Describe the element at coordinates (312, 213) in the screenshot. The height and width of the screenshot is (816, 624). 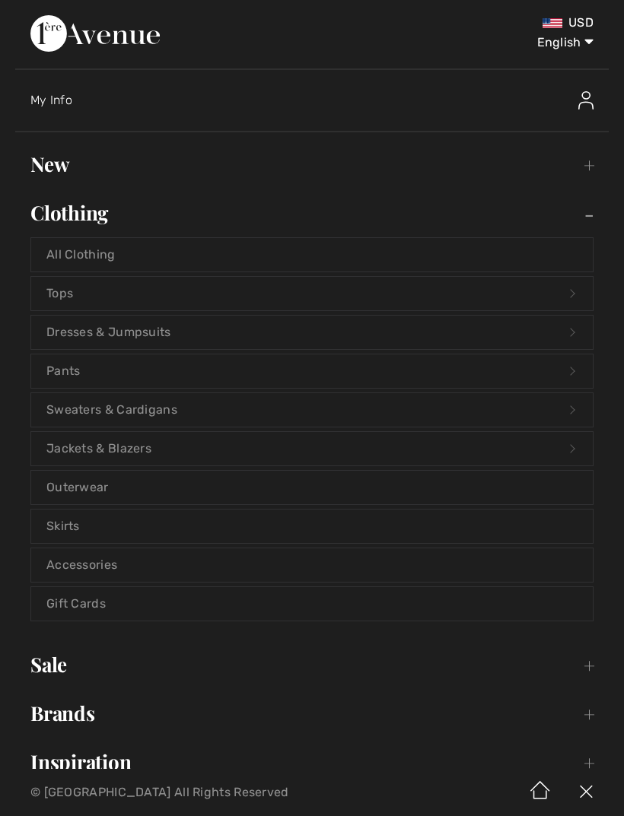
I see `a: Clothing` at that location.